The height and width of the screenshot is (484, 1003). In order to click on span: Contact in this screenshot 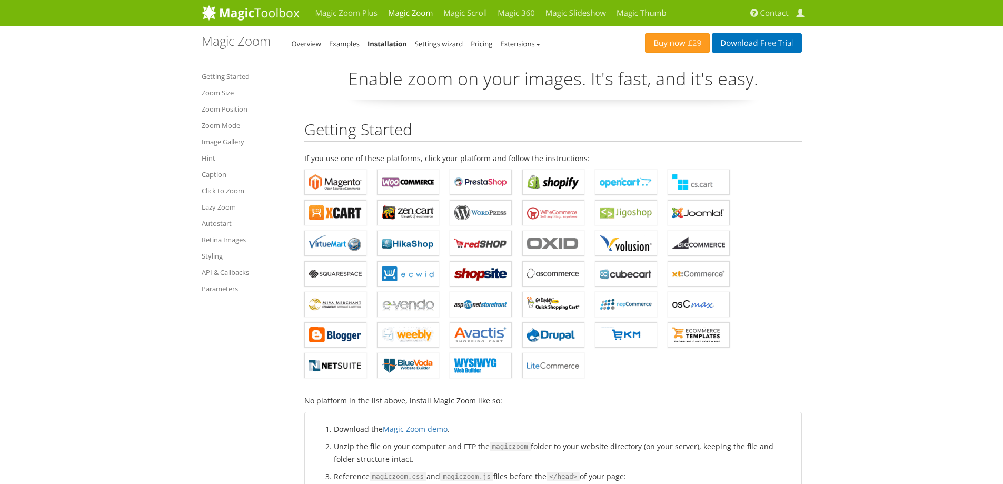, I will do `click(775, 13)`.